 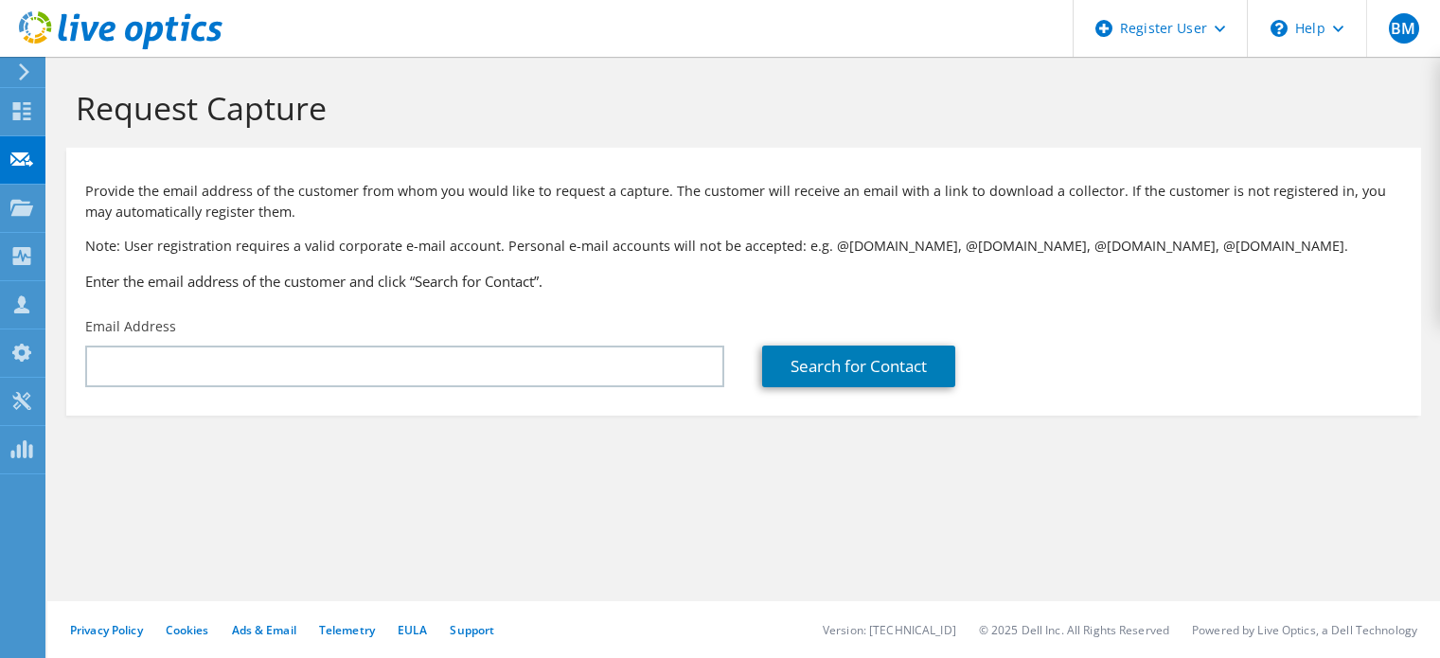 What do you see at coordinates (412, 629) in the screenshot?
I see `a: EULA` at bounding box center [412, 629].